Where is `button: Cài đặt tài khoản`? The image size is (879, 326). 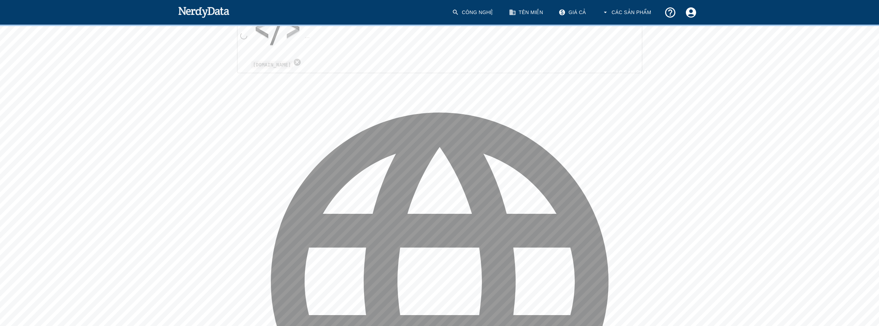 button: Cài đặt tài khoản is located at coordinates (691, 12).